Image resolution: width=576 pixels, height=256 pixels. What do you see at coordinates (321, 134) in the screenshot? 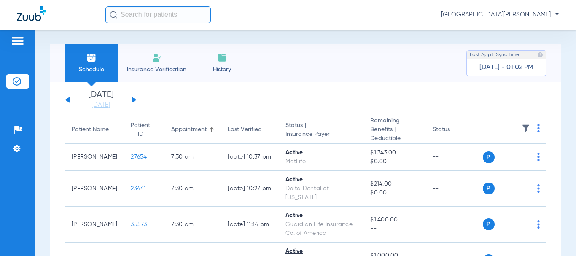
I see `span: Insurance Payer` at bounding box center [321, 134].